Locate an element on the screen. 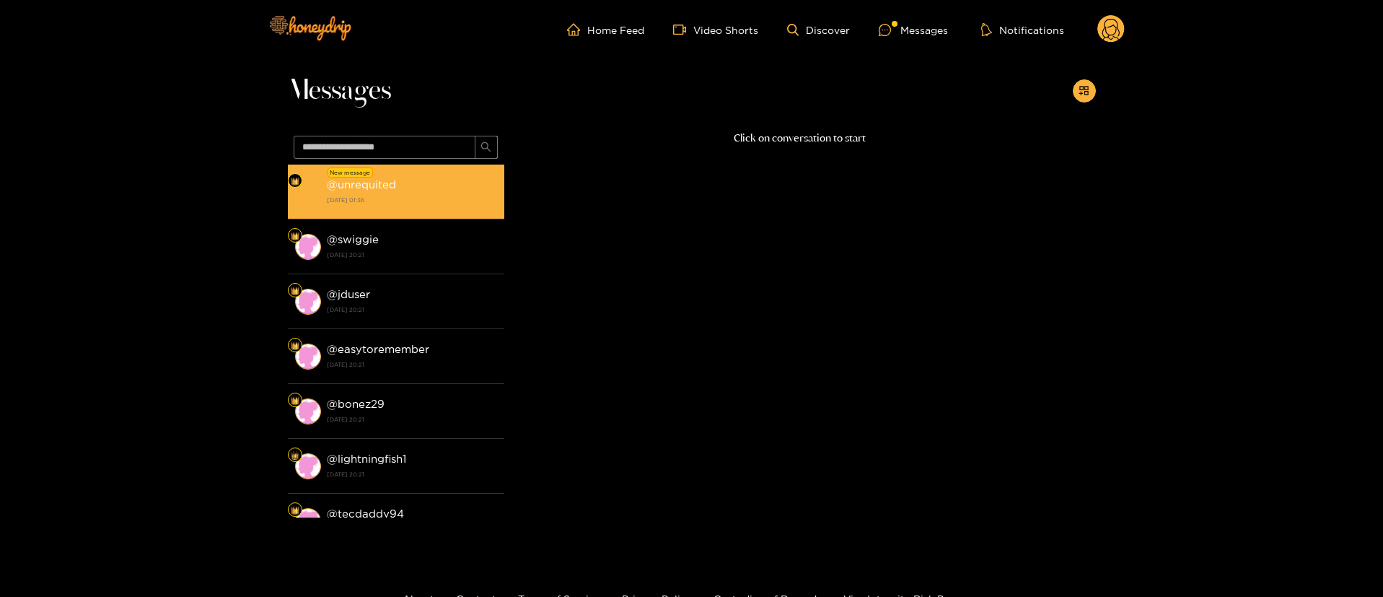 This screenshot has height=597, width=1383. a: Discover is located at coordinates (818, 30).